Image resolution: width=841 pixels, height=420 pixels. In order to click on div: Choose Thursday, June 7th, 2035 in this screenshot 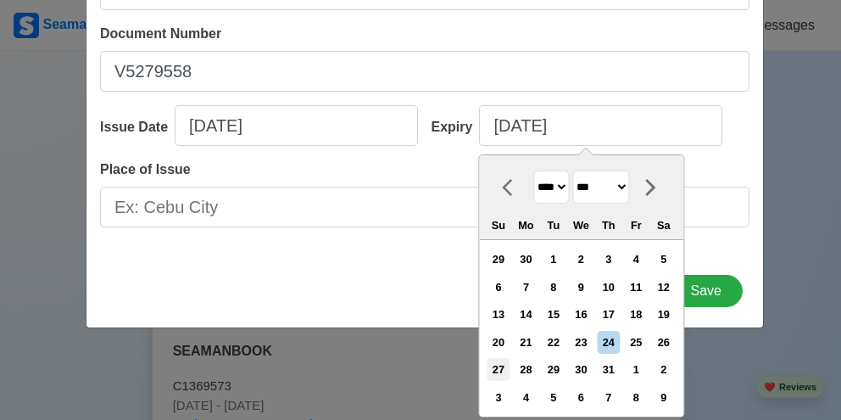, I will do `click(608, 397)`.